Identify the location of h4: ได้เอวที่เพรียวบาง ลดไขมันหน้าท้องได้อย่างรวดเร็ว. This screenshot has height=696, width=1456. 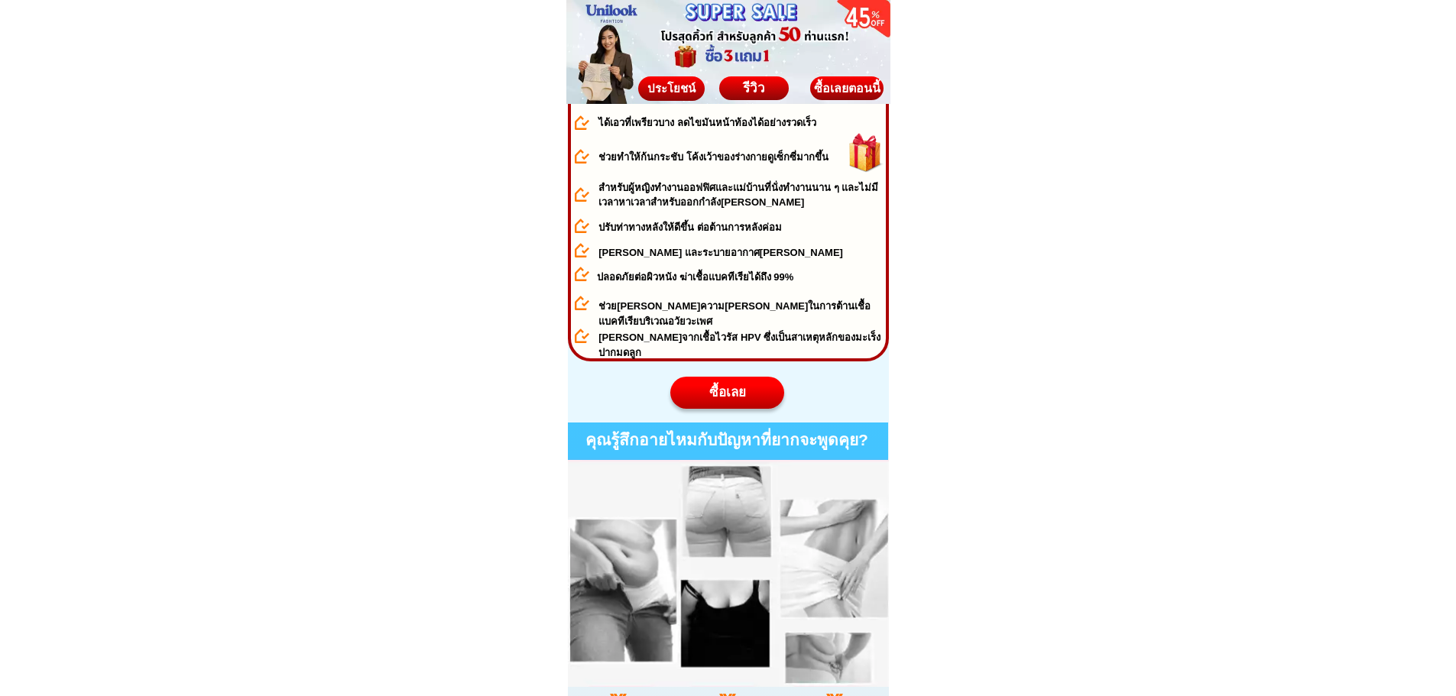
(741, 123).